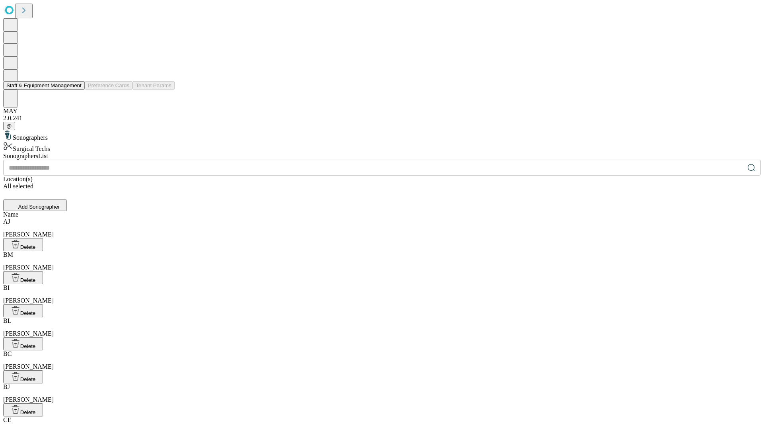  What do you see at coordinates (18, 179) in the screenshot?
I see `span: Location(s)` at bounding box center [18, 179].